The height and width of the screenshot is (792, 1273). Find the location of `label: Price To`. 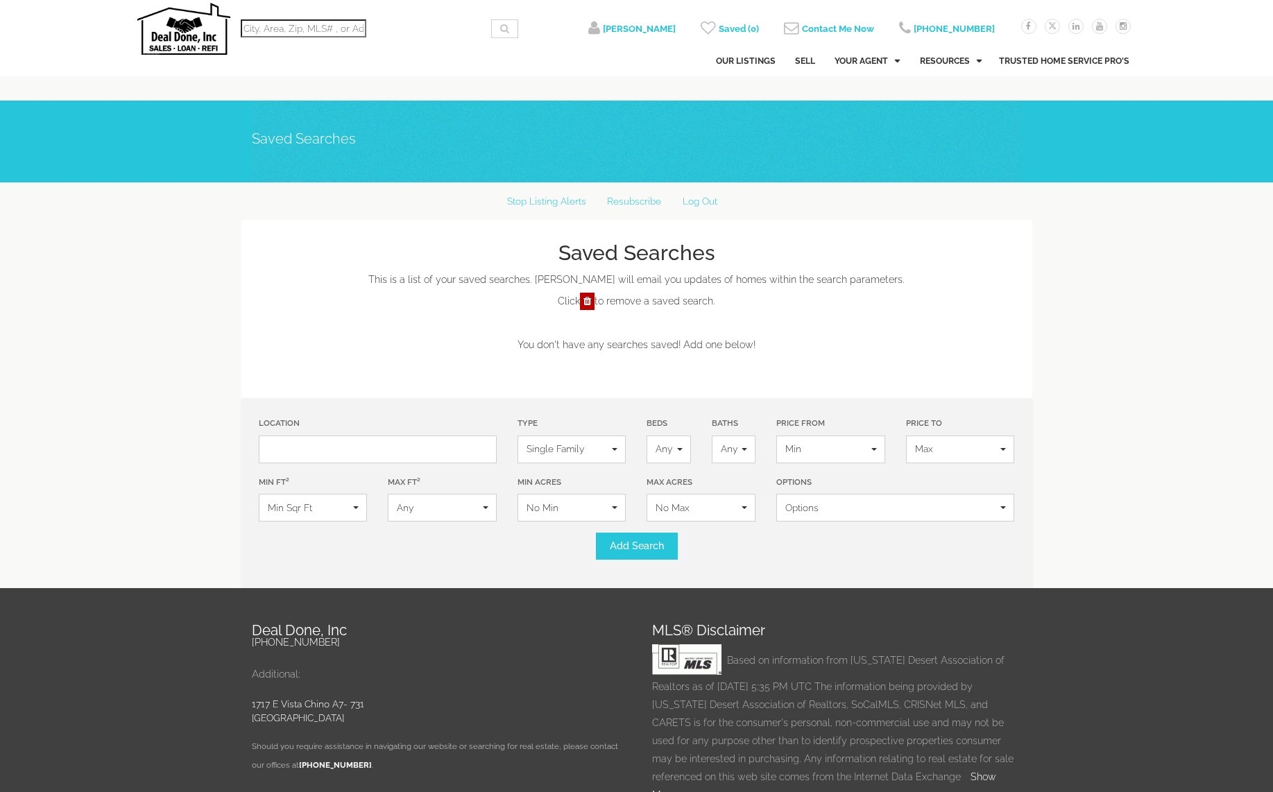

label: Price To is located at coordinates (924, 423).